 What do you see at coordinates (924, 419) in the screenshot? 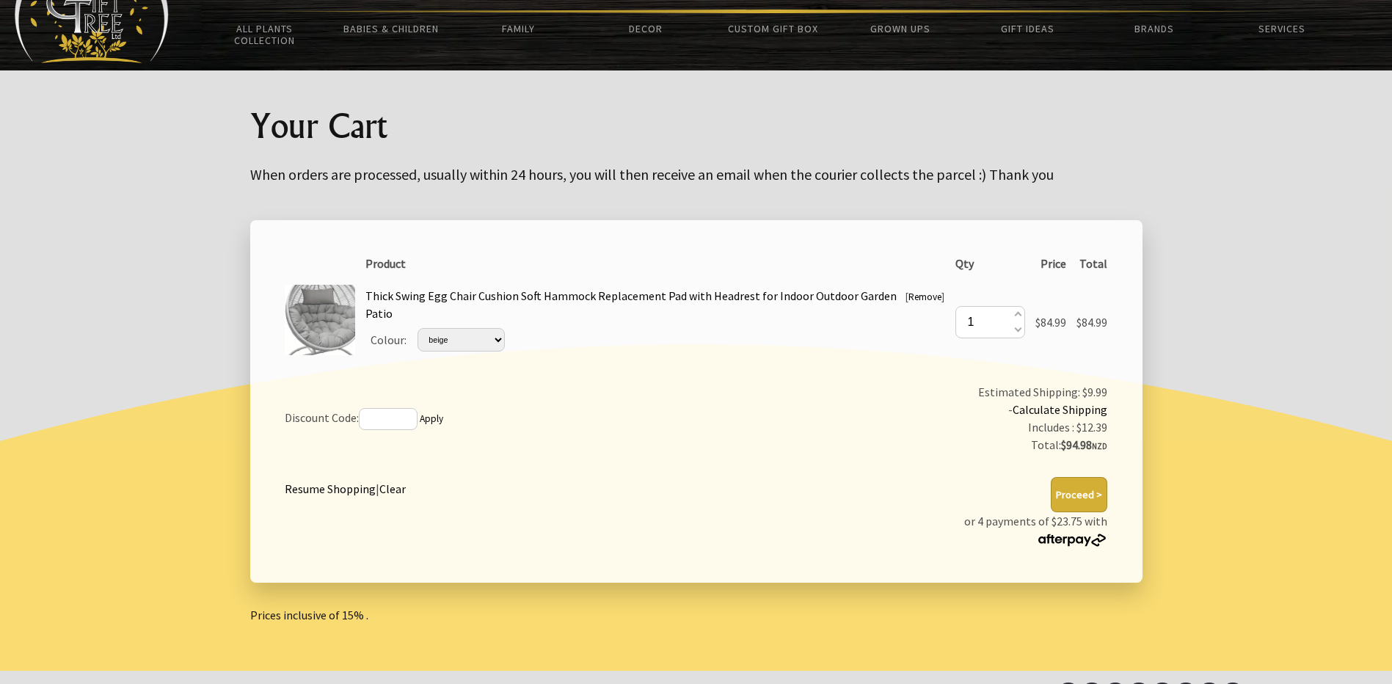
I see `td: Estimated Shipping: $9.99 -` at bounding box center [924, 419].